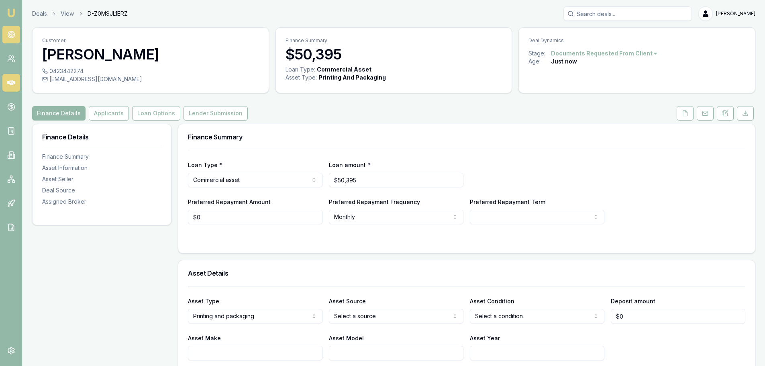 This screenshot has height=366, width=765. What do you see at coordinates (344, 69) in the screenshot?
I see `div: Commercial Asset` at bounding box center [344, 69].